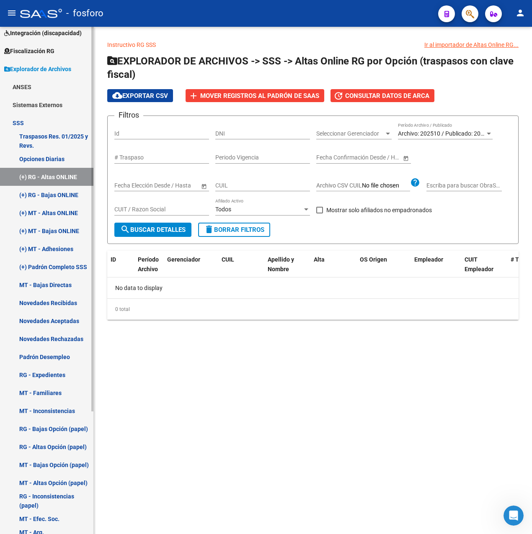 The image size is (532, 534). I want to click on span: - fosforo, so click(85, 13).